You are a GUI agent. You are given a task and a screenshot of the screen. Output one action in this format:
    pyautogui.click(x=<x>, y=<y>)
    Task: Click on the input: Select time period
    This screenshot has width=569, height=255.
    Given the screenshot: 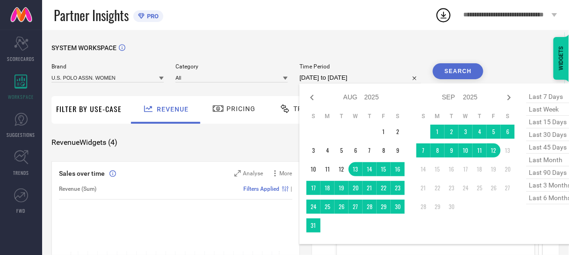 What is the action you would take?
    pyautogui.click(x=361, y=78)
    